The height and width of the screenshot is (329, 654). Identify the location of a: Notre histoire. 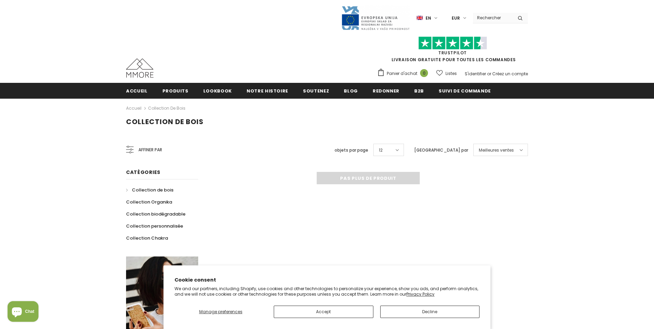
(267, 90).